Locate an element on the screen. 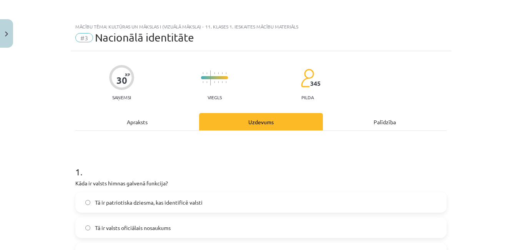 This screenshot has width=522, height=250. span: 345 is located at coordinates (315, 83).